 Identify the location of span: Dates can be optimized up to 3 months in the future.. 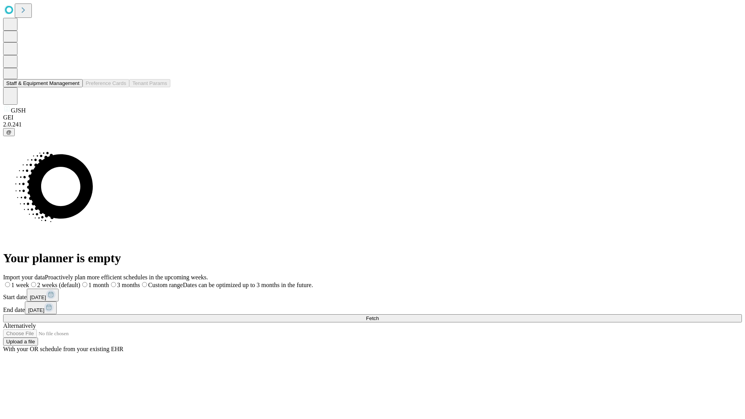
(248, 285).